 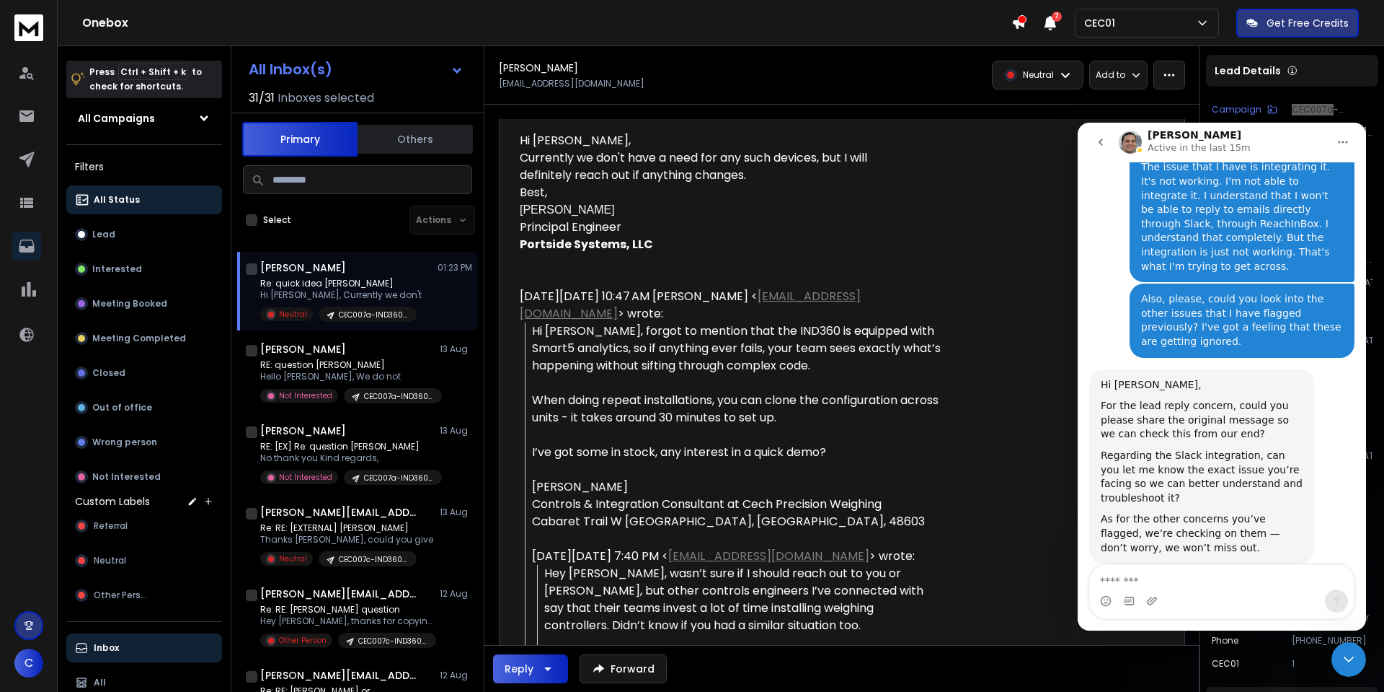 What do you see at coordinates (51, 478) in the screenshot?
I see `button: Gif picker` at bounding box center [51, 478].